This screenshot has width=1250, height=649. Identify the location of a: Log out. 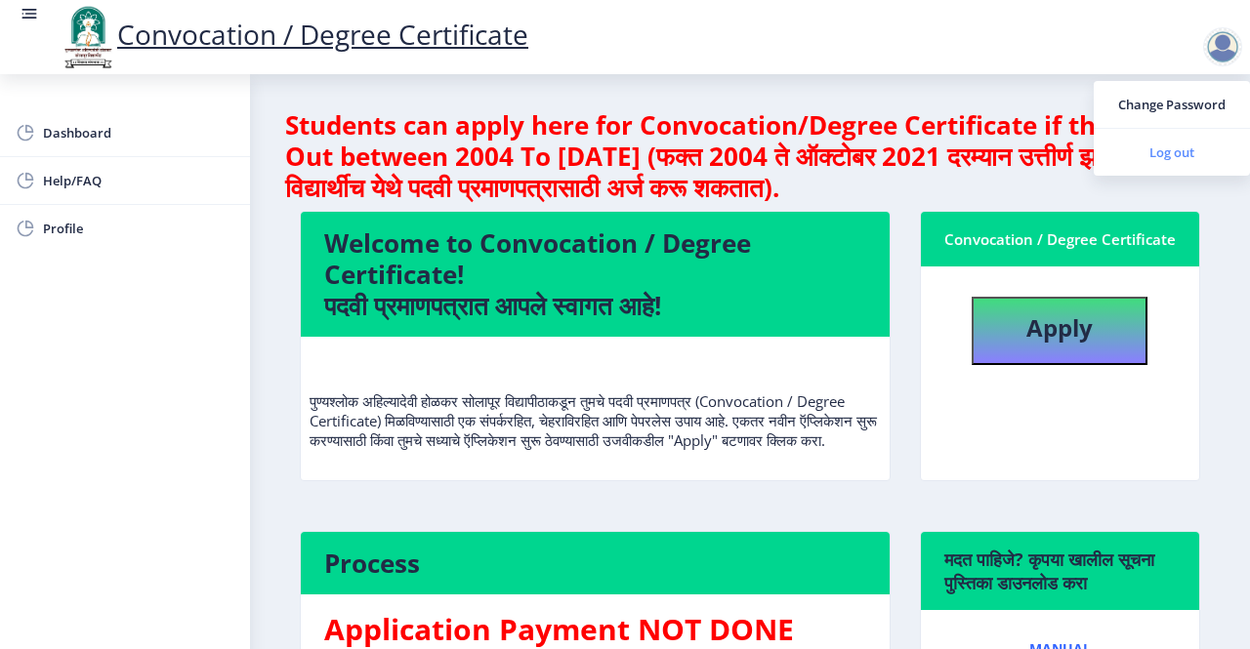
(1171, 152).